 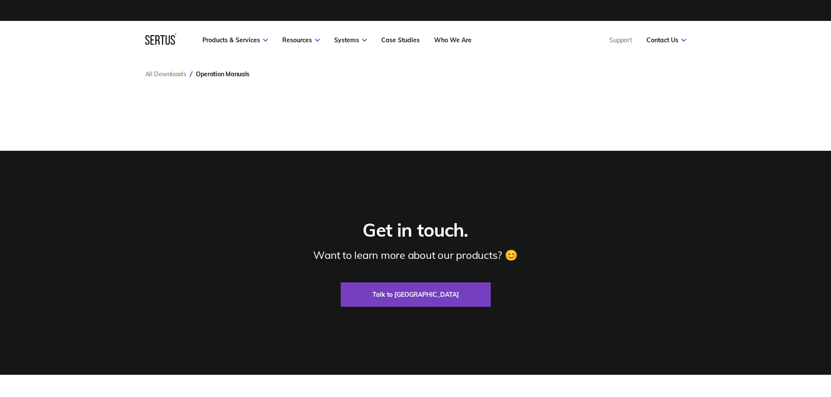 I want to click on a: Systems, so click(x=350, y=40).